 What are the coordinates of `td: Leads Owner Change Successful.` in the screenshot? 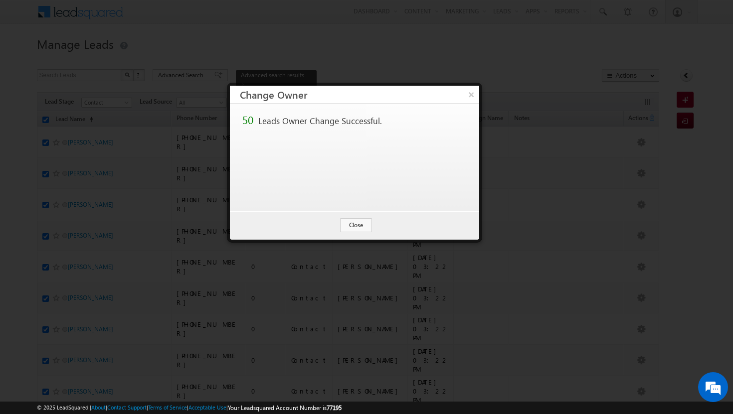 It's located at (320, 120).